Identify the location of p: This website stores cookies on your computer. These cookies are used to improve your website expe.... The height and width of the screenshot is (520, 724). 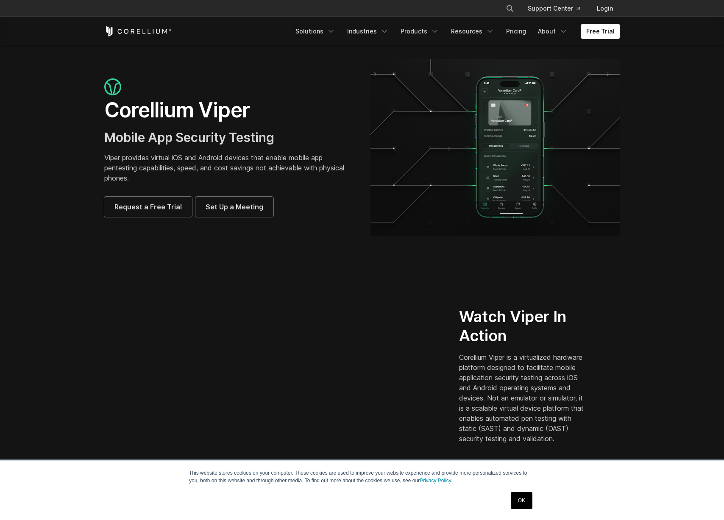
(362, 477).